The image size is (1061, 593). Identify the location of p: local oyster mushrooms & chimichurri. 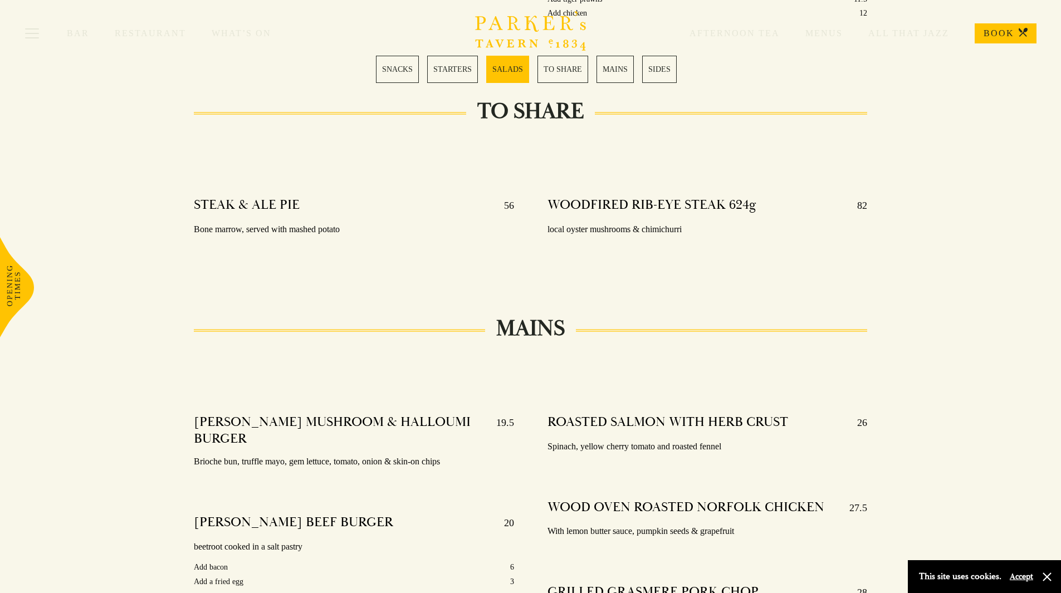
(707, 229).